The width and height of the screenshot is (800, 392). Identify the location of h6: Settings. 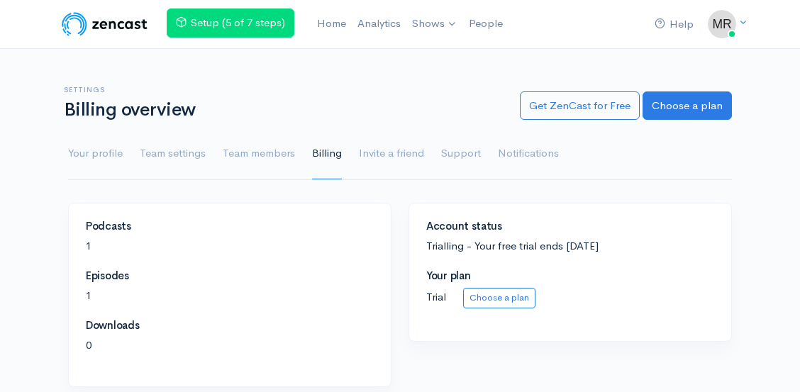
(283, 89).